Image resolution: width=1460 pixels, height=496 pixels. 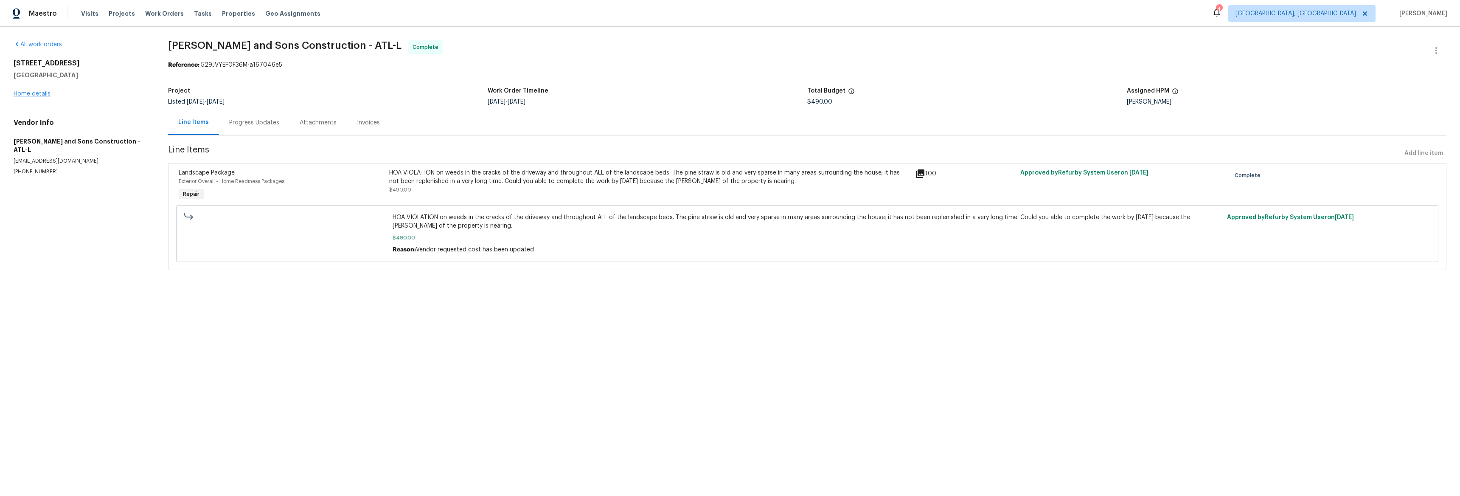 What do you see at coordinates (827, 91) in the screenshot?
I see `h5: Total Budget` at bounding box center [827, 91].